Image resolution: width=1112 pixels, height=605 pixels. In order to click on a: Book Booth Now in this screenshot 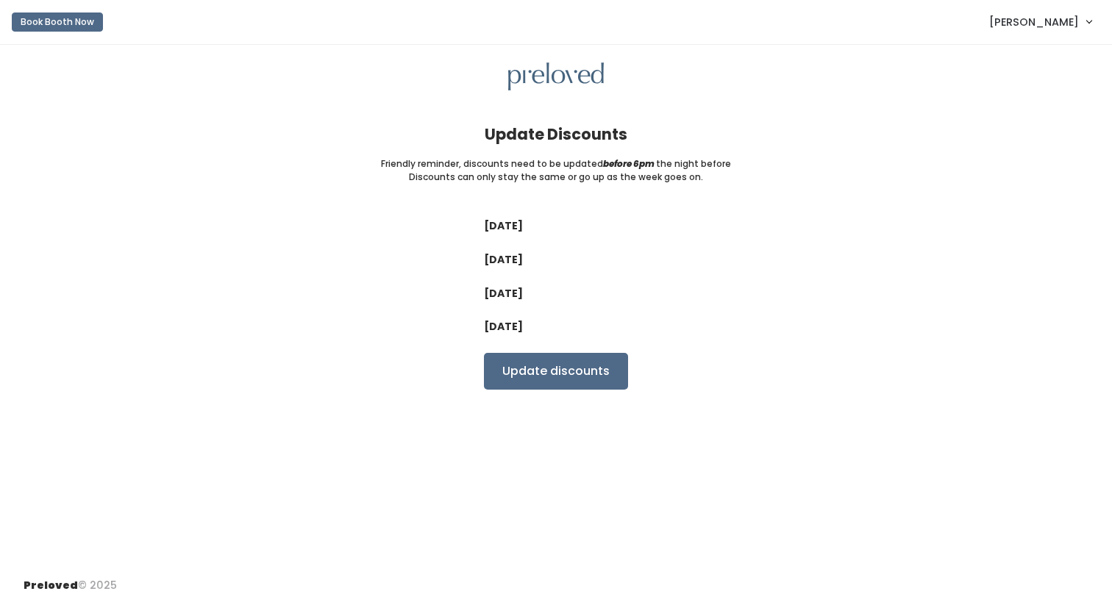, I will do `click(57, 22)`.